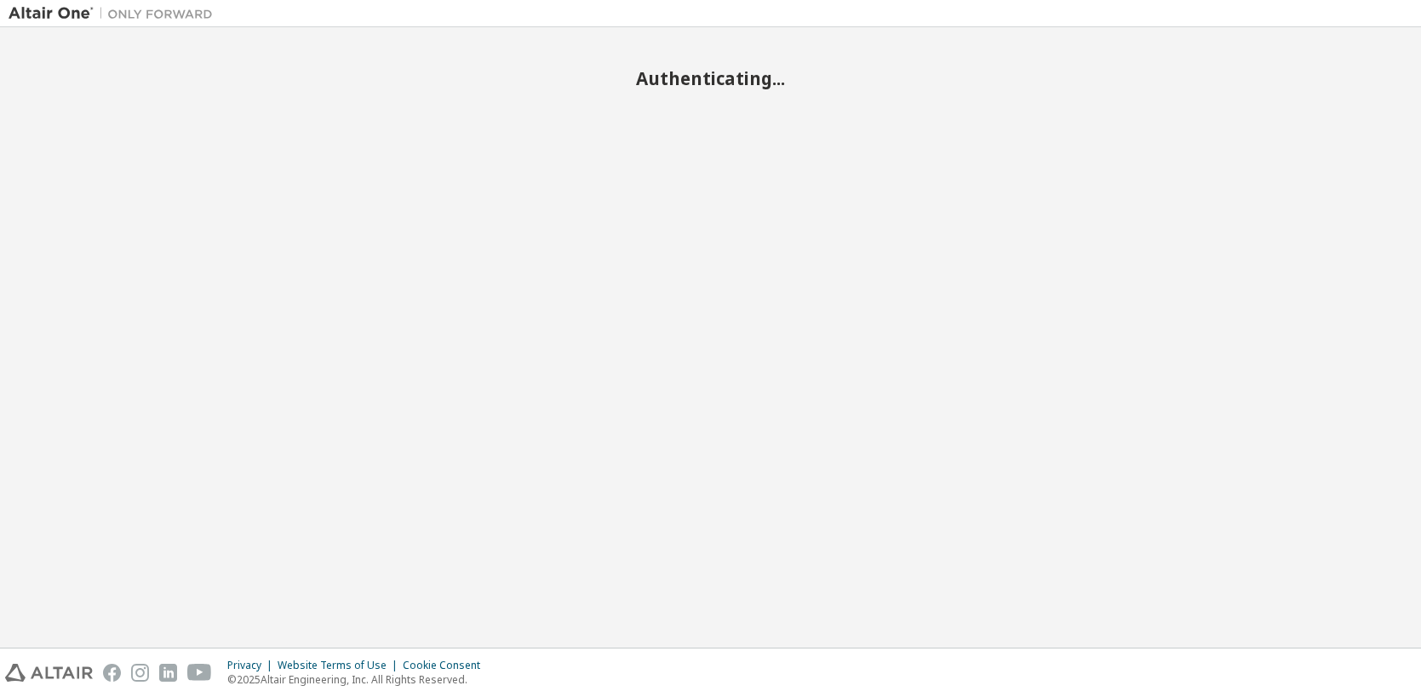 The image size is (1421, 697). What do you see at coordinates (112, 673) in the screenshot?
I see `img: facebook.svg` at bounding box center [112, 673].